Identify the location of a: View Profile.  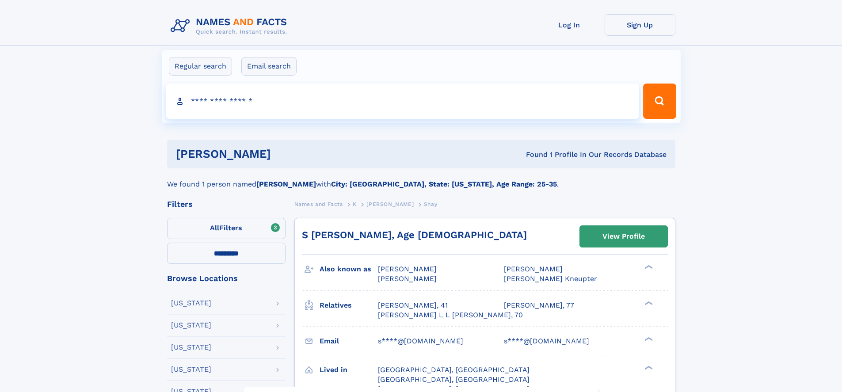
(624, 236).